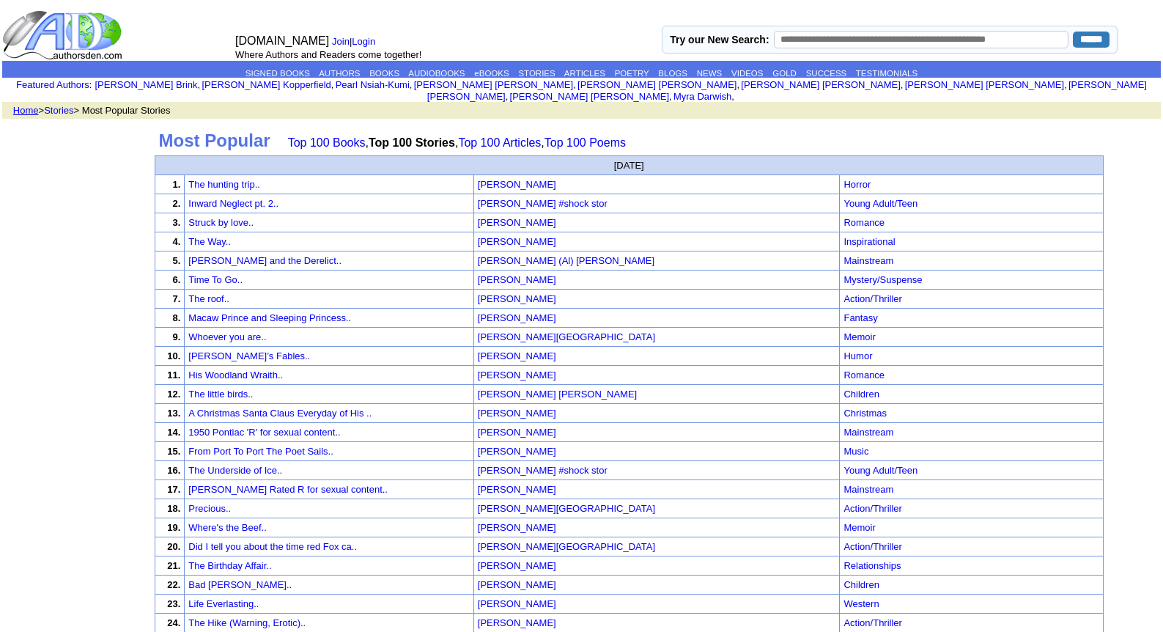 This screenshot has width=1163, height=632. Describe the element at coordinates (278, 73) in the screenshot. I see `a: SIGNED BOOKS` at that location.